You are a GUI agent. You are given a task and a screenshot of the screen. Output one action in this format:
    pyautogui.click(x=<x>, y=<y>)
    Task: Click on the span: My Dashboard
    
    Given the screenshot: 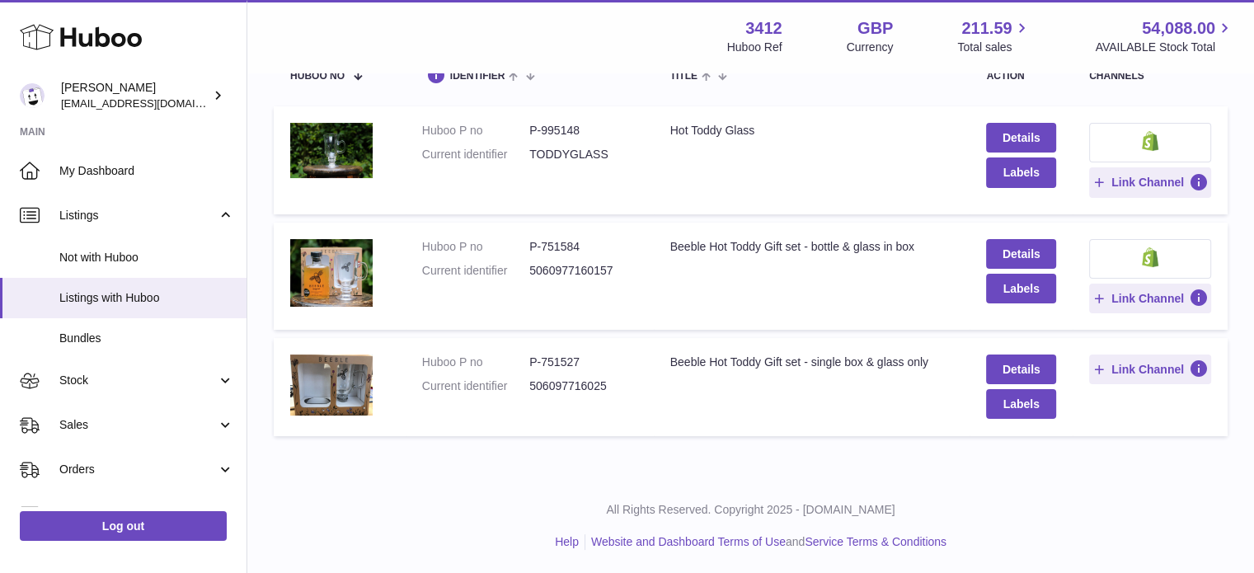 What is the action you would take?
    pyautogui.click(x=147, y=171)
    